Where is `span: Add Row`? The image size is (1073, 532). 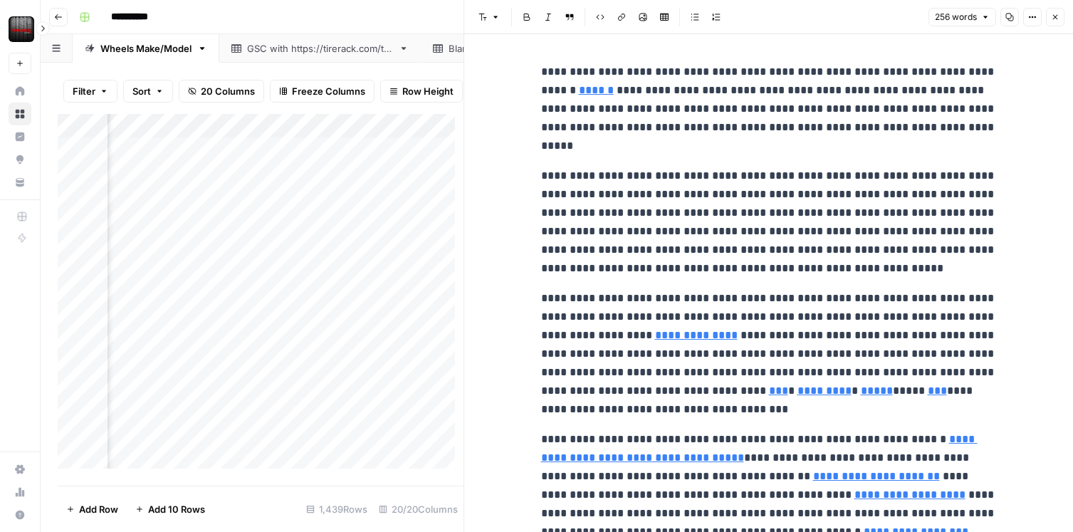
span: Add Row is located at coordinates (98, 509).